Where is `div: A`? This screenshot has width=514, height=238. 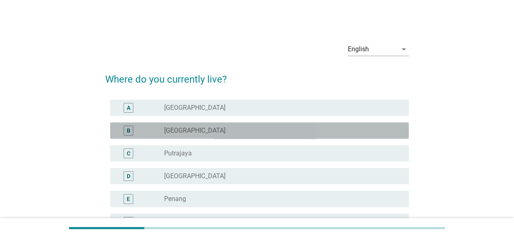 div: A is located at coordinates (128, 107).